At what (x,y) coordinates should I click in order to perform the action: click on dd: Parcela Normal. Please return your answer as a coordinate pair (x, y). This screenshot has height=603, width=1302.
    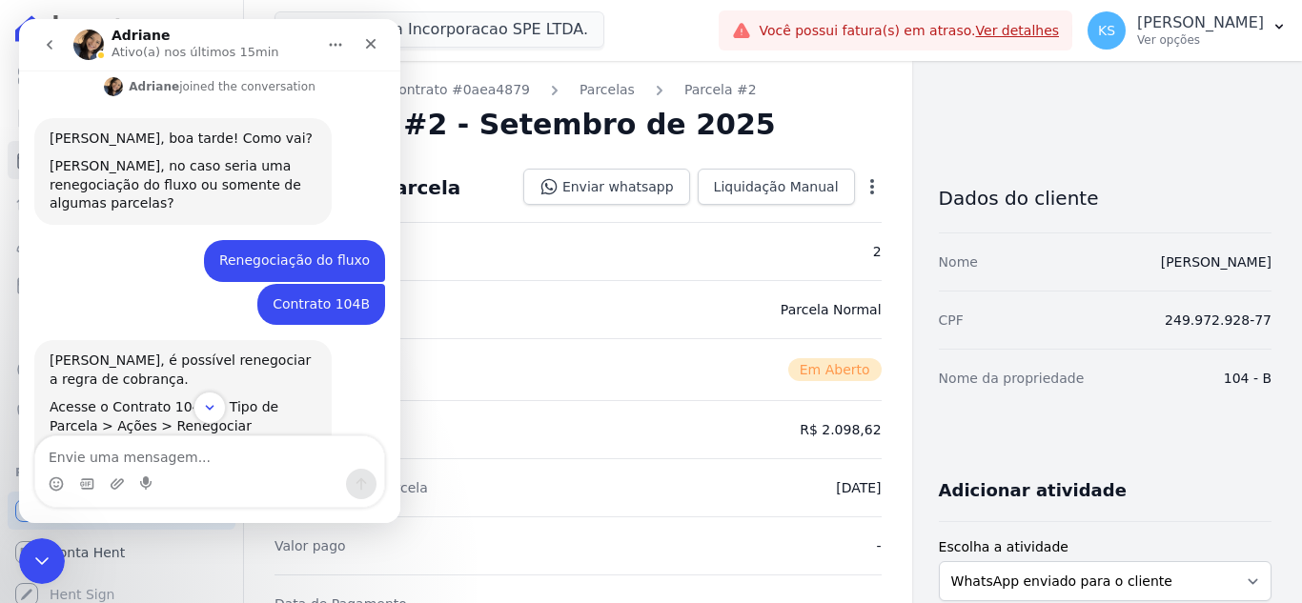
    Looking at the image, I should click on (831, 310).